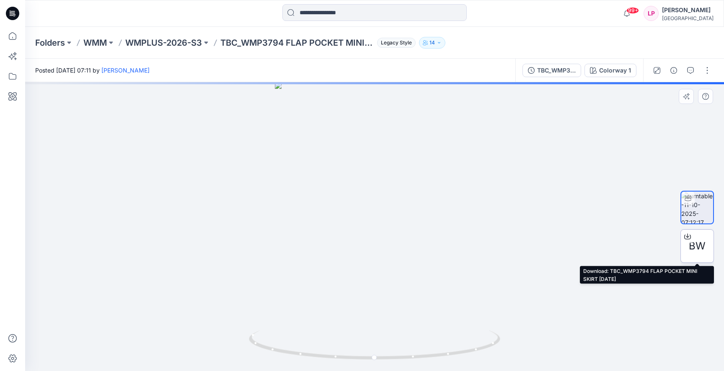 This screenshot has width=724, height=371. Describe the element at coordinates (432, 43) in the screenshot. I see `button: 14` at that location.